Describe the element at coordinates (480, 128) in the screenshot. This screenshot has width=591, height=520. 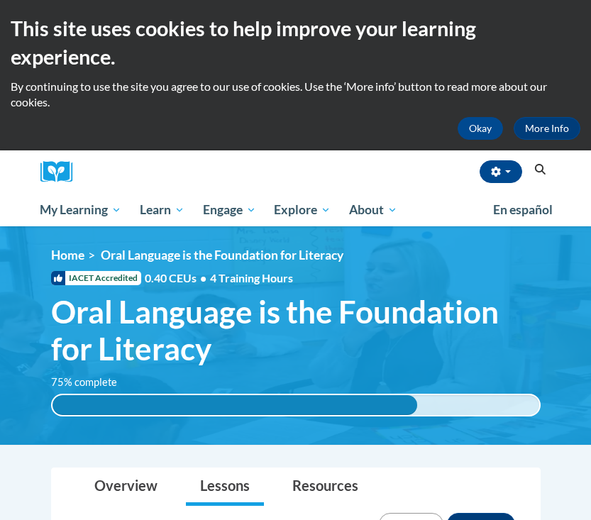
I see `button: Okay` at that location.